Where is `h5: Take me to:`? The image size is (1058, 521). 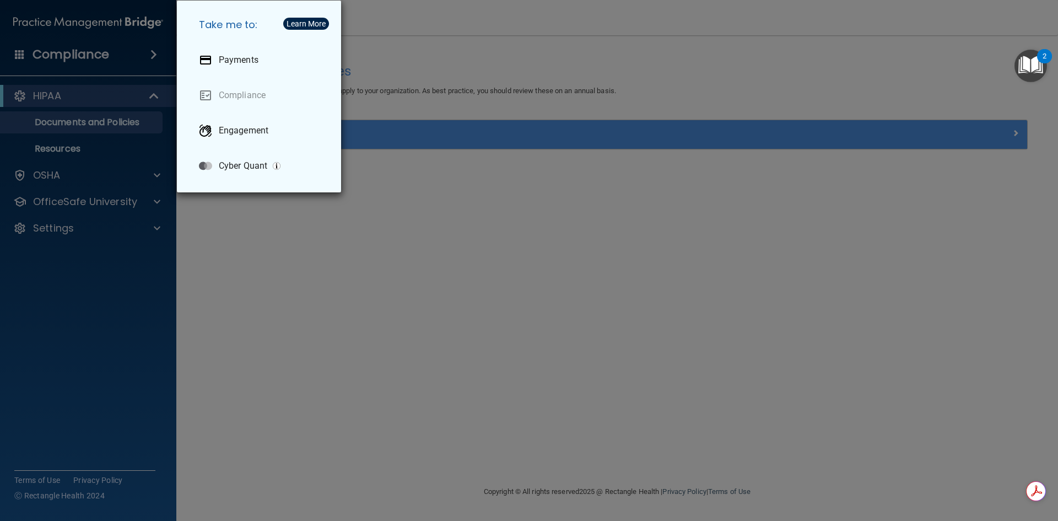 h5: Take me to: is located at coordinates (261, 25).